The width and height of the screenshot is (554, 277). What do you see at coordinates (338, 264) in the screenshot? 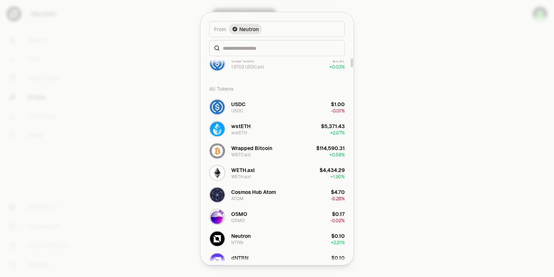
I see `span: + 1.88%` at bounding box center [338, 264].